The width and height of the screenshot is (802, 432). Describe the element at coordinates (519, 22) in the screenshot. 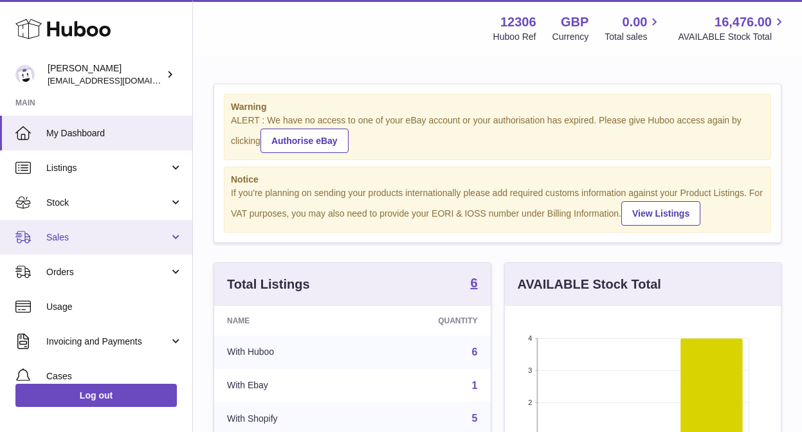

I see `strong: 12306` at that location.